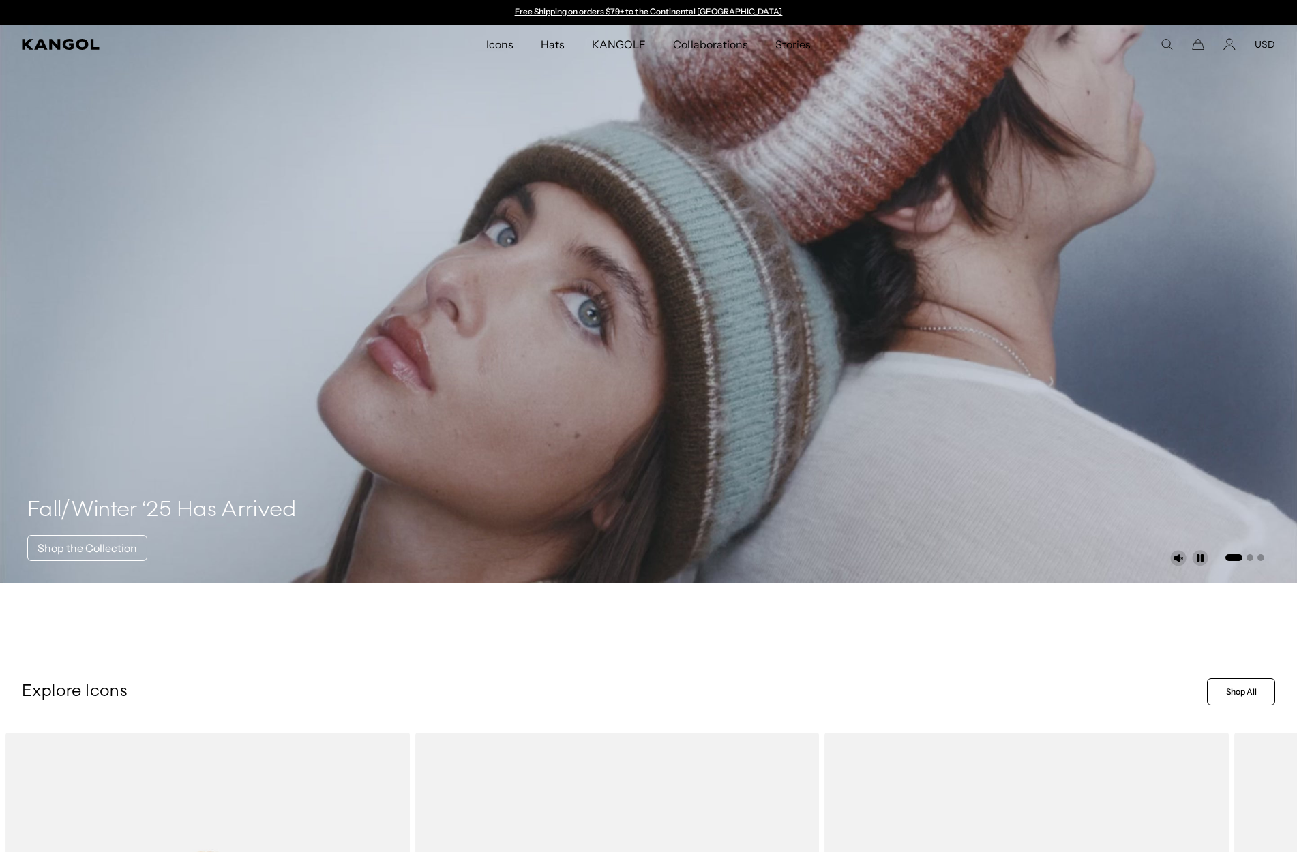 The width and height of the screenshot is (1297, 852). I want to click on button: Pause, so click(1200, 558).